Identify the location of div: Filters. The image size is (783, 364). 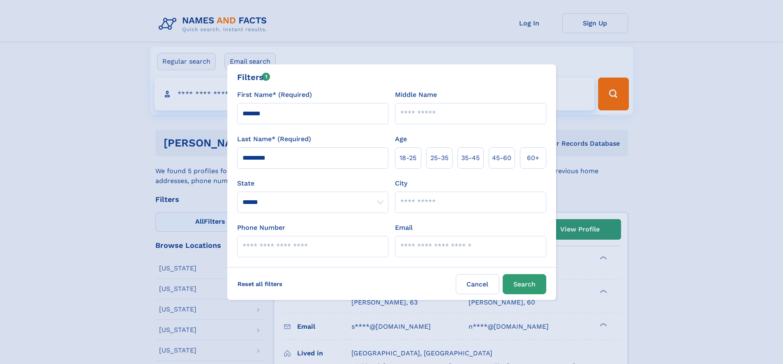
(254, 77).